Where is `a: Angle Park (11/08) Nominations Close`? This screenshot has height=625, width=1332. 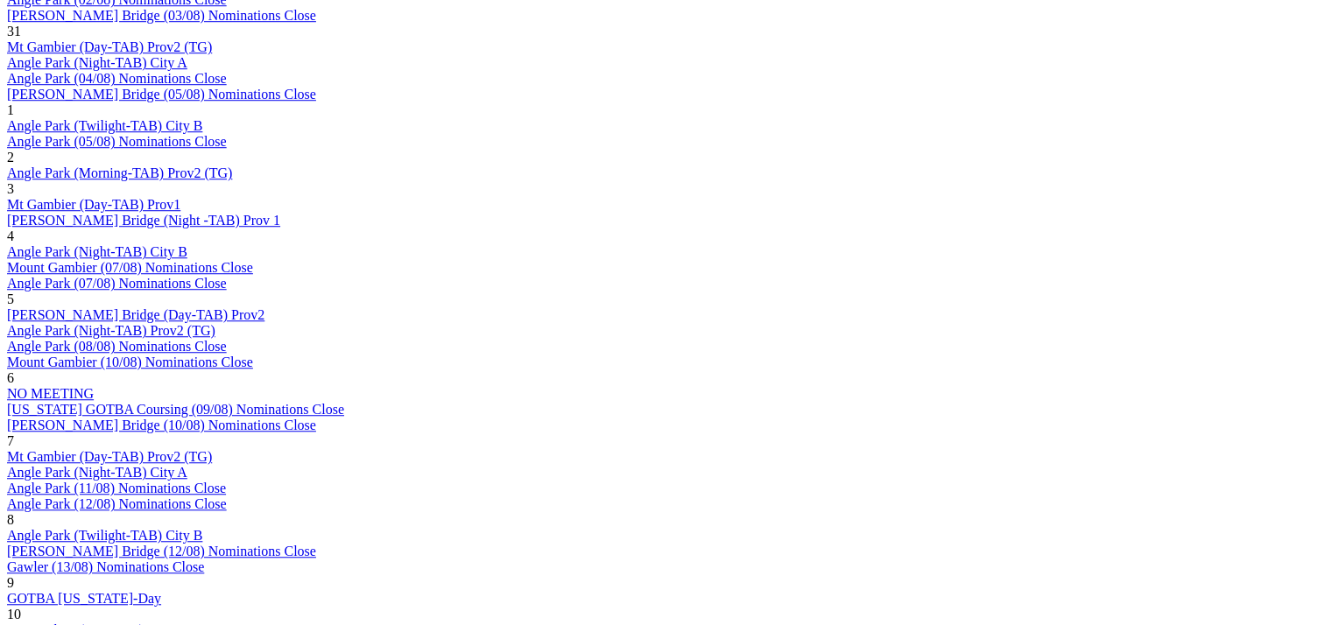
a: Angle Park (11/08) Nominations Close is located at coordinates (116, 488).